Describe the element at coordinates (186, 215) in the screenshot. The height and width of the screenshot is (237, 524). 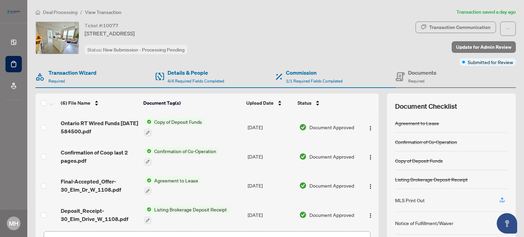
I see `button: Status IconListing Brokerage Deposit Receipt` at that location.